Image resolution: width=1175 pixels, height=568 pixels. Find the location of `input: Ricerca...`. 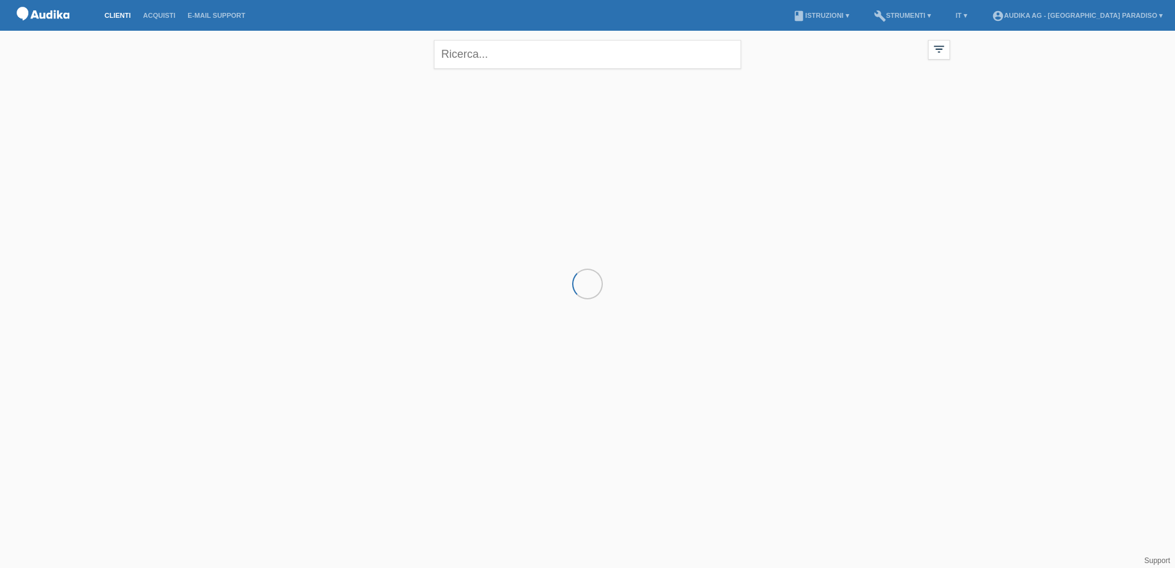

input: Ricerca... is located at coordinates (587, 54).